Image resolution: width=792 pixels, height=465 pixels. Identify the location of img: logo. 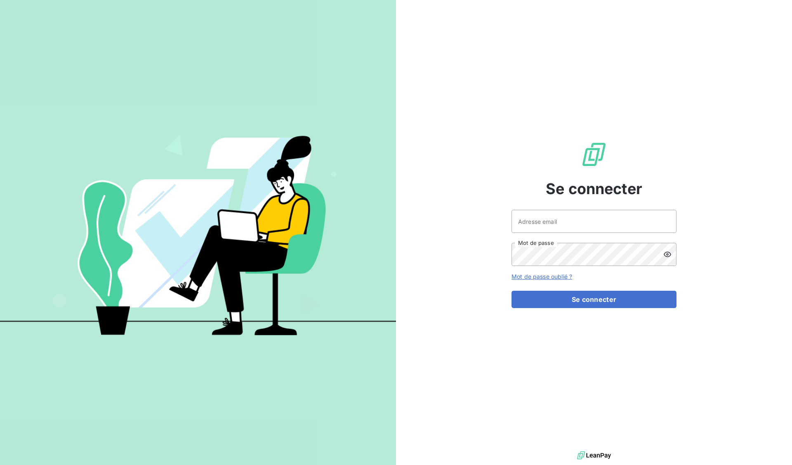
(594, 455).